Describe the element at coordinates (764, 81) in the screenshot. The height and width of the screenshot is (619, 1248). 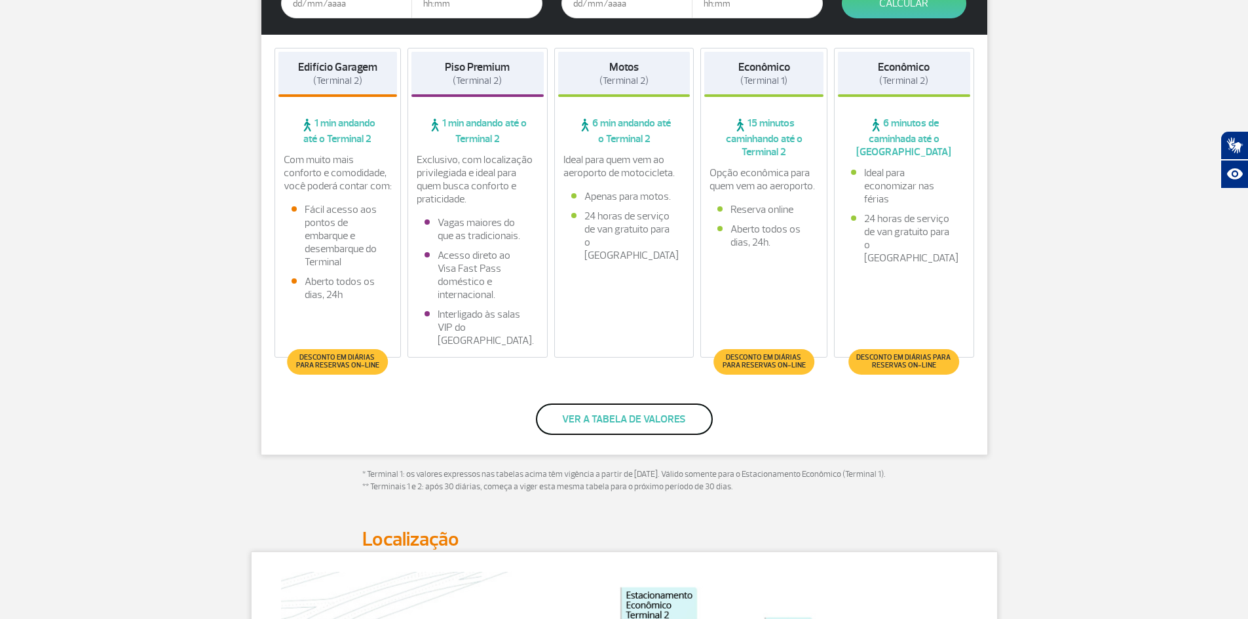
I see `span: (Terminal 1)` at that location.